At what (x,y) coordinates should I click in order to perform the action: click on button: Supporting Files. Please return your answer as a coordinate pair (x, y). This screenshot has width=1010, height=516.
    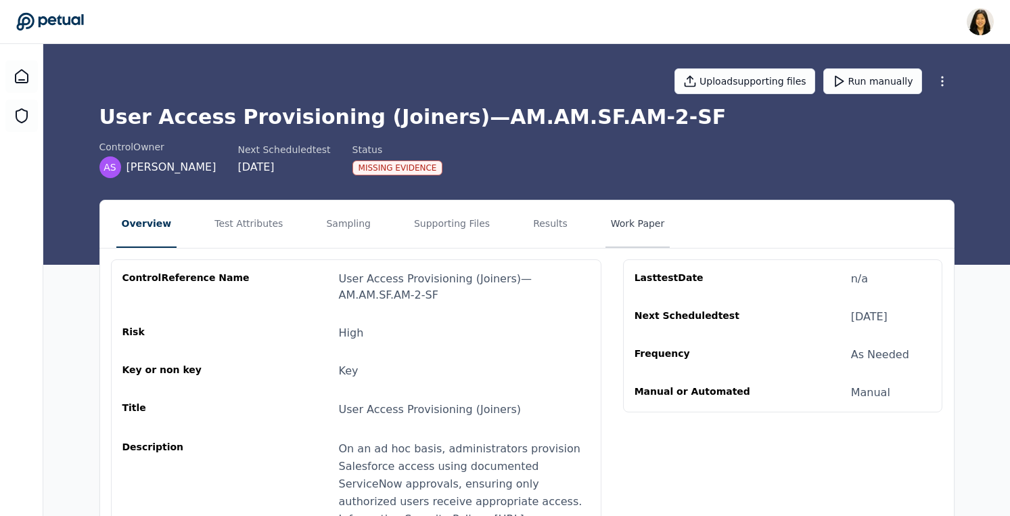
    Looking at the image, I should click on (452, 224).